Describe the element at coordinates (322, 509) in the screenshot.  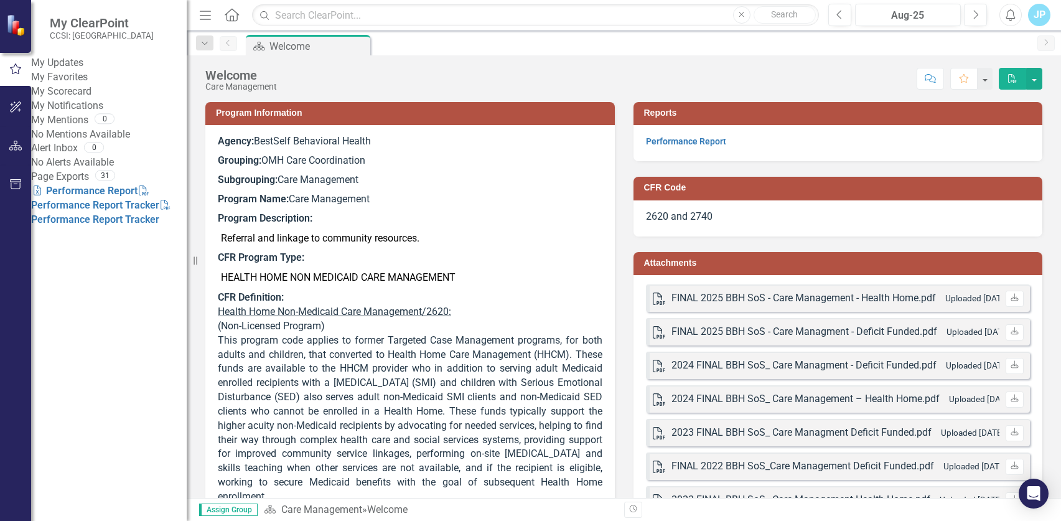
I see `a: Care Management` at that location.